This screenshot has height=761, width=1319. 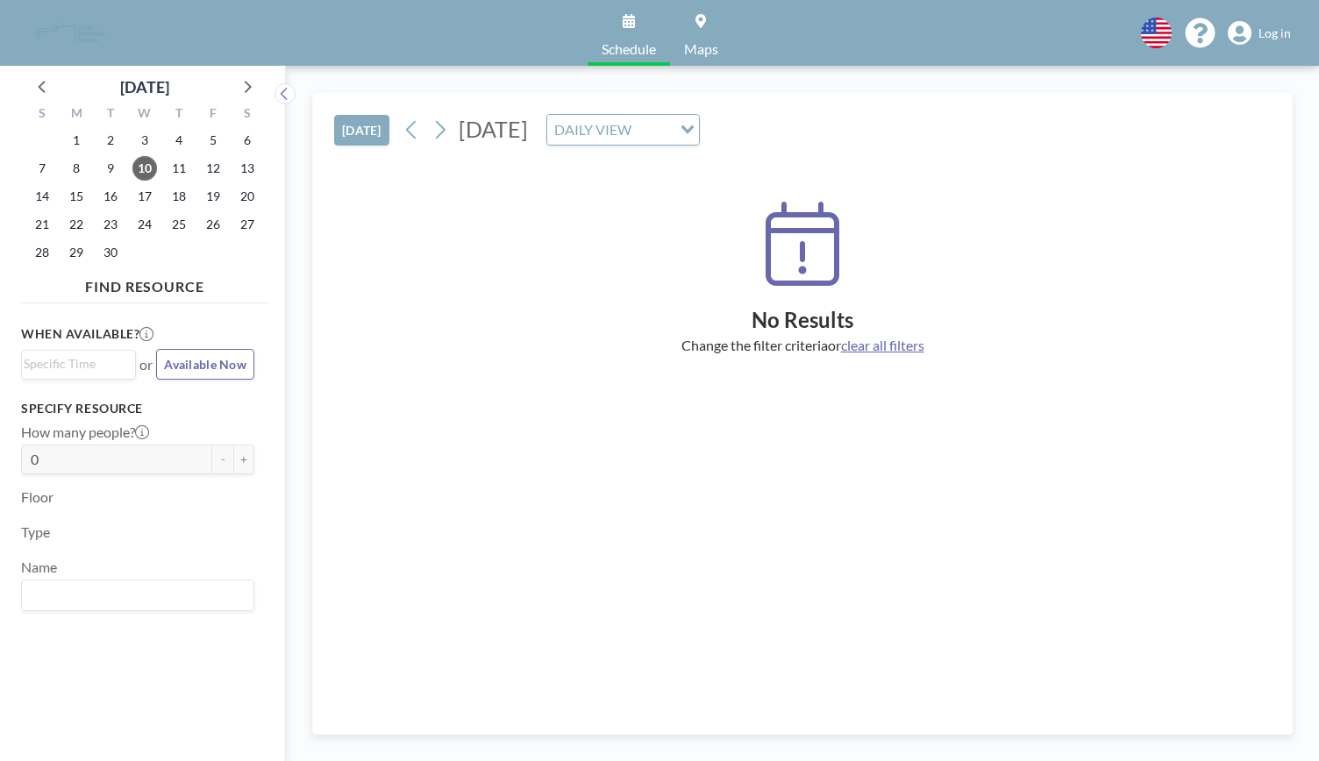 What do you see at coordinates (247, 140) in the screenshot?
I see `span: Saturday, September 6, 2025` at bounding box center [247, 140].